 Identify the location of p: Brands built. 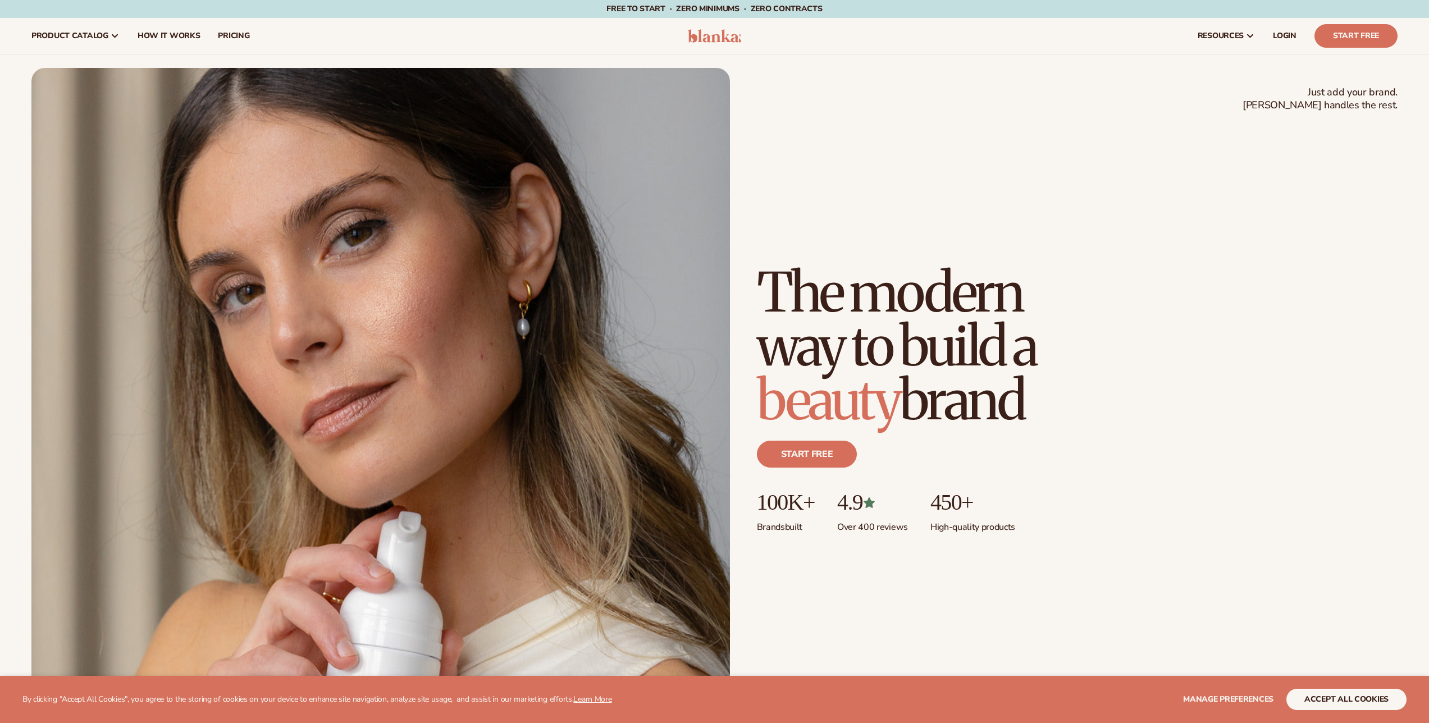
(786, 524).